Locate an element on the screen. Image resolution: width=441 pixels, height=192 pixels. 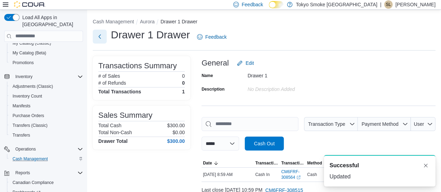
h6: # of Sales is located at coordinates (109, 76).